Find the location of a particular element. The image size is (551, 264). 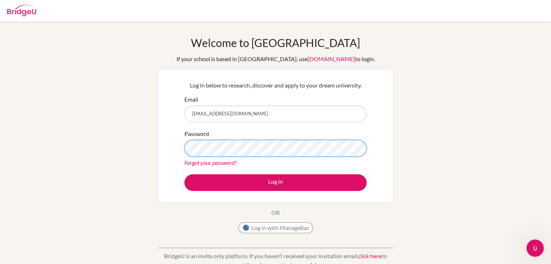

p: OR is located at coordinates (275, 213).